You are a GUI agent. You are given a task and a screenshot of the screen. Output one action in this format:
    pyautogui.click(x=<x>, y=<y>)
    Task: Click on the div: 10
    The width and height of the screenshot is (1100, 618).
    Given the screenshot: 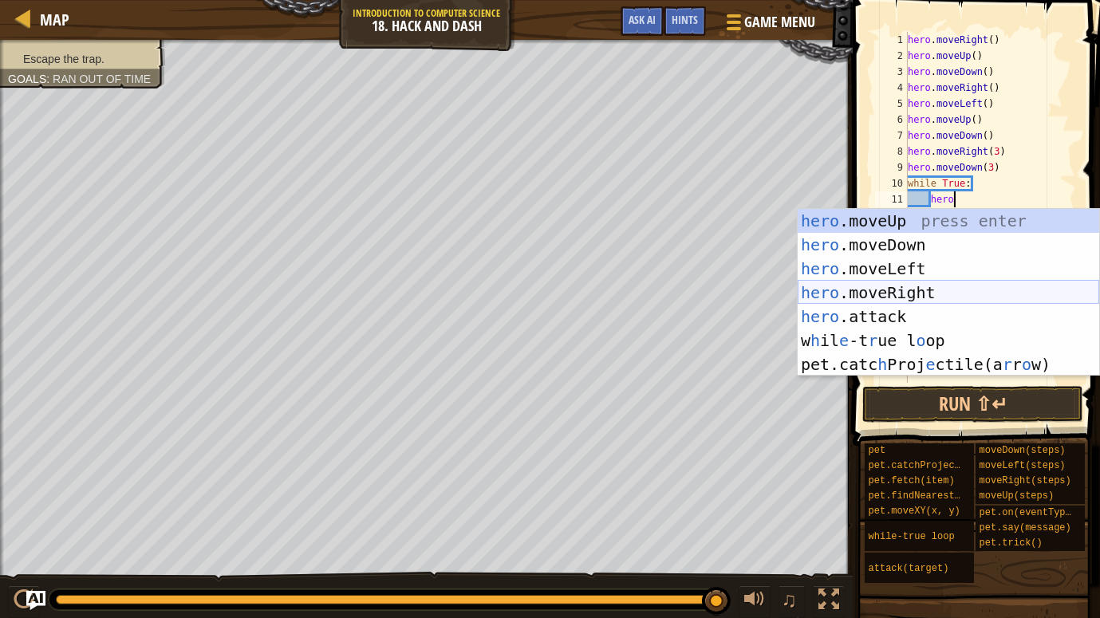 What is the action you would take?
    pyautogui.click(x=891, y=183)
    